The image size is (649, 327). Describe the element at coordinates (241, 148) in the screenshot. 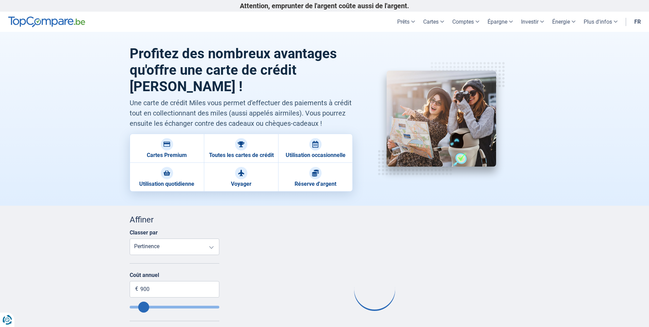

I see `a: Toutes les cartes de crédit Toutes les cartes de crédit` at that location.